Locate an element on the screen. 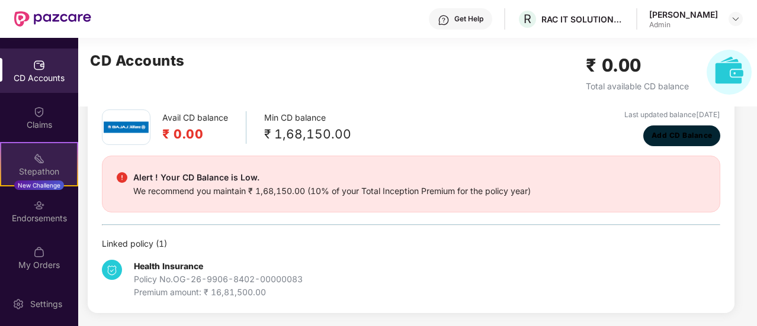  img: svg+xml;base64,PHN2ZyBpZD0iQ2xhaW0iIHhtbG5zPSJodHRwOi8vd3d3LnczLm9yZy8yMDAwL3N2ZyIgd2lkdGg9IjIwIi... is located at coordinates (39, 112).